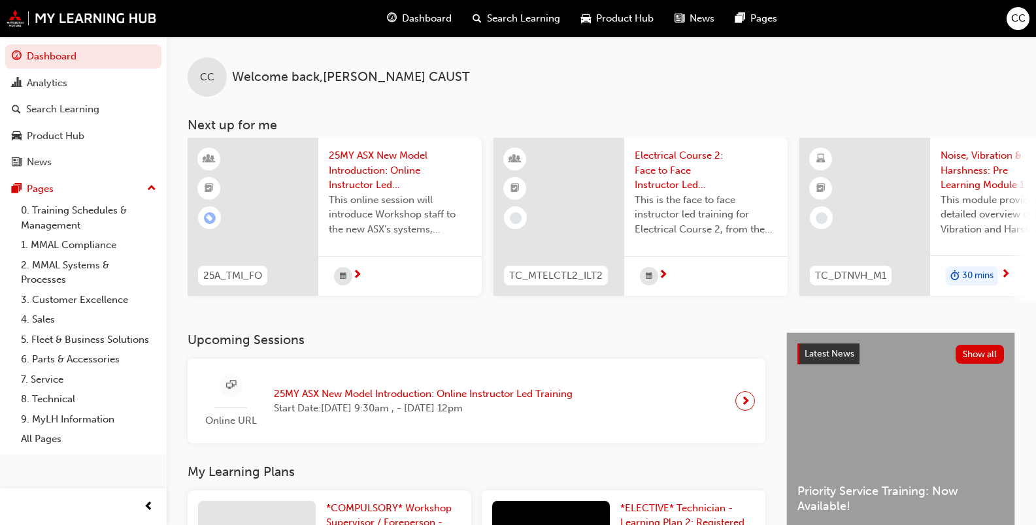 Image resolution: width=1036 pixels, height=525 pixels. I want to click on span: TC_MTELCTL2_ILT2, so click(556, 276).